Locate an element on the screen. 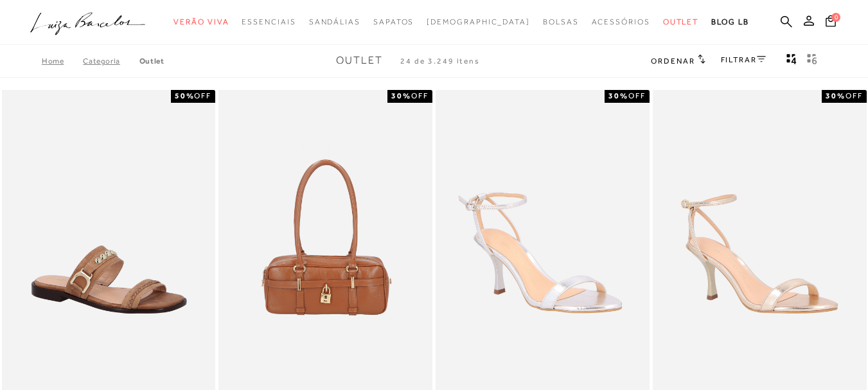 The width and height of the screenshot is (868, 390). span: Essenciais is located at coordinates (269, 22).